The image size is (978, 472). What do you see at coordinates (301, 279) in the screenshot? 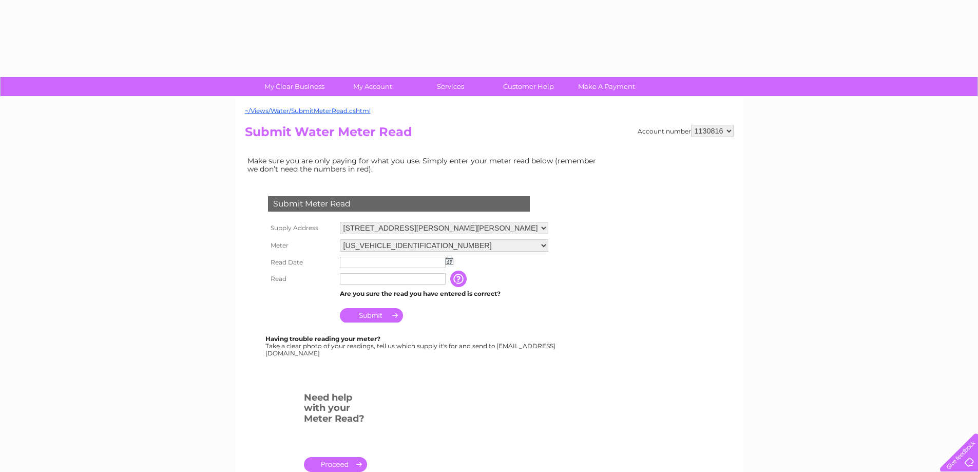
I see `th: Read` at bounding box center [301, 279].